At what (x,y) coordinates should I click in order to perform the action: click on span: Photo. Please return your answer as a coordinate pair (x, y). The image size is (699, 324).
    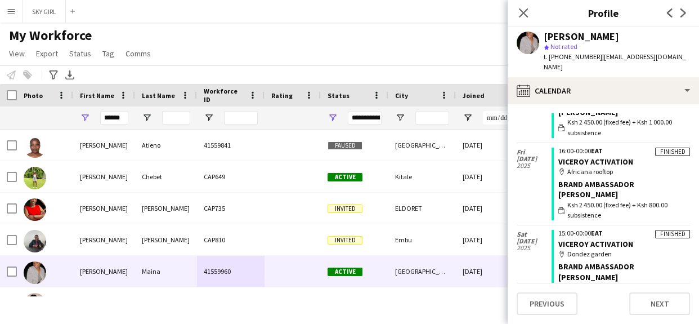
    Looking at the image, I should click on (33, 95).